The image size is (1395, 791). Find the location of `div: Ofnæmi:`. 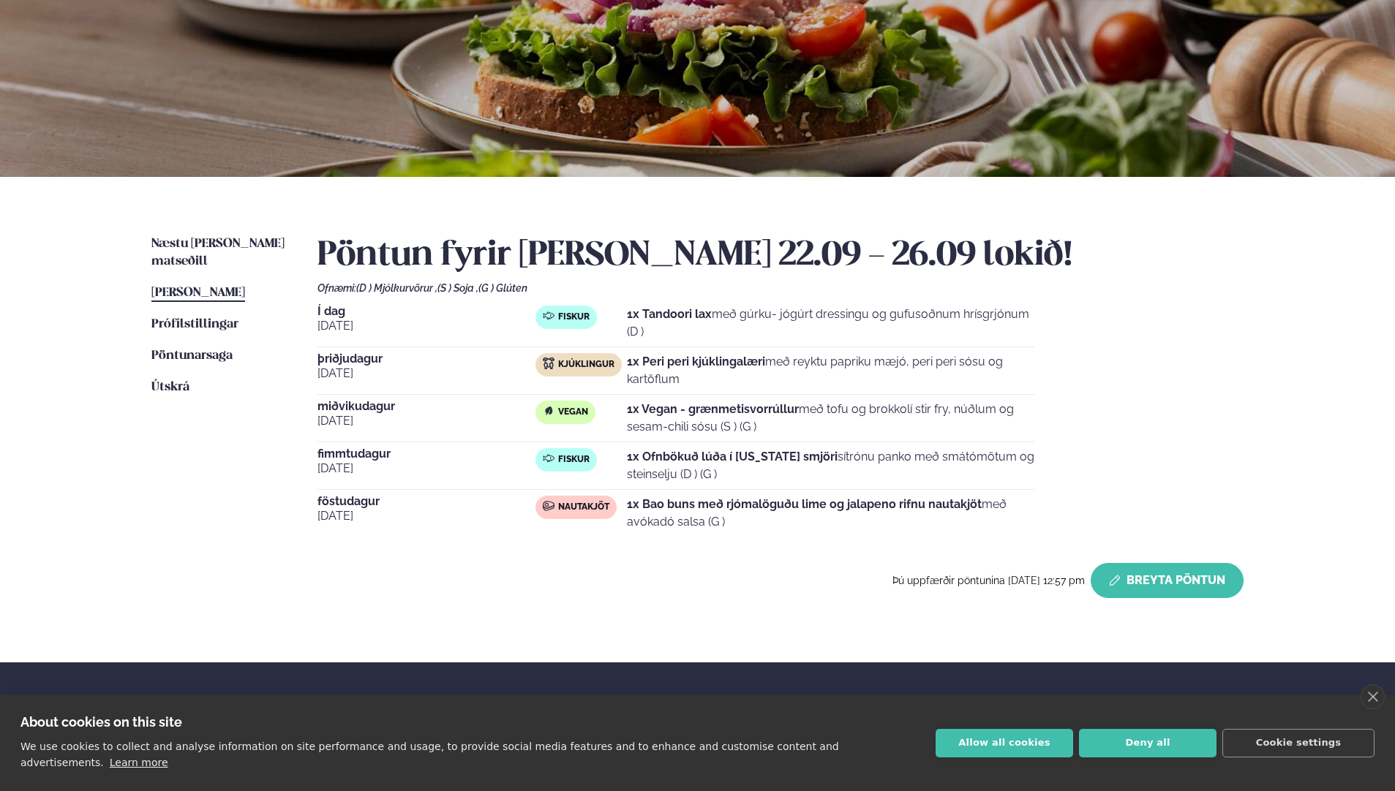

div: Ofnæmi: is located at coordinates (781, 288).